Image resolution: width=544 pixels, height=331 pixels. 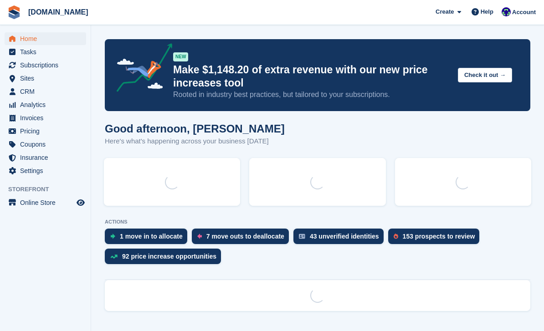 What do you see at coordinates (47, 145) in the screenshot?
I see `span: Coupons` at bounding box center [47, 145].